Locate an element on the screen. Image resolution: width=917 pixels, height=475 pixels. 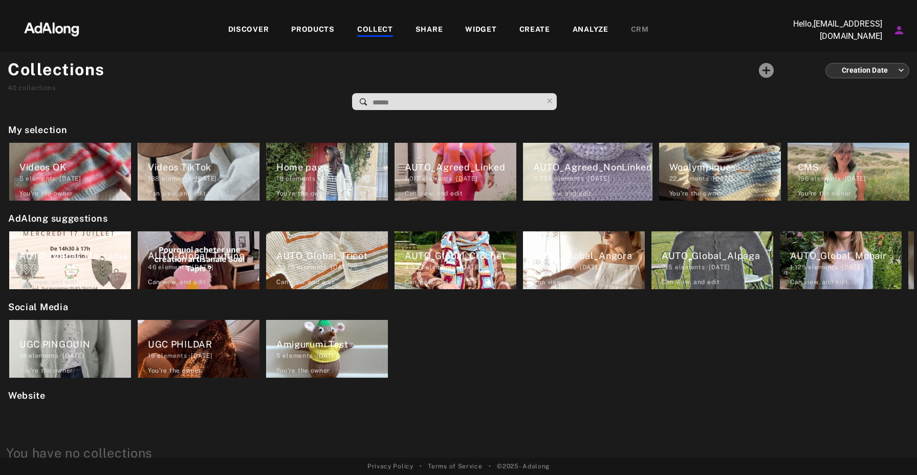
span: 2,375 is located at coordinates (285, 267).